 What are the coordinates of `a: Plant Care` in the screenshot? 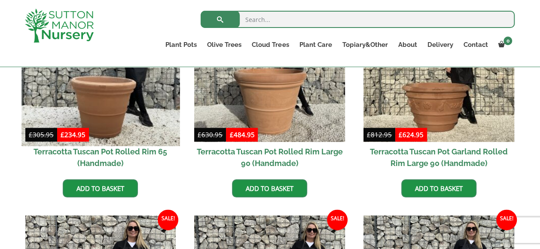 It's located at (315, 45).